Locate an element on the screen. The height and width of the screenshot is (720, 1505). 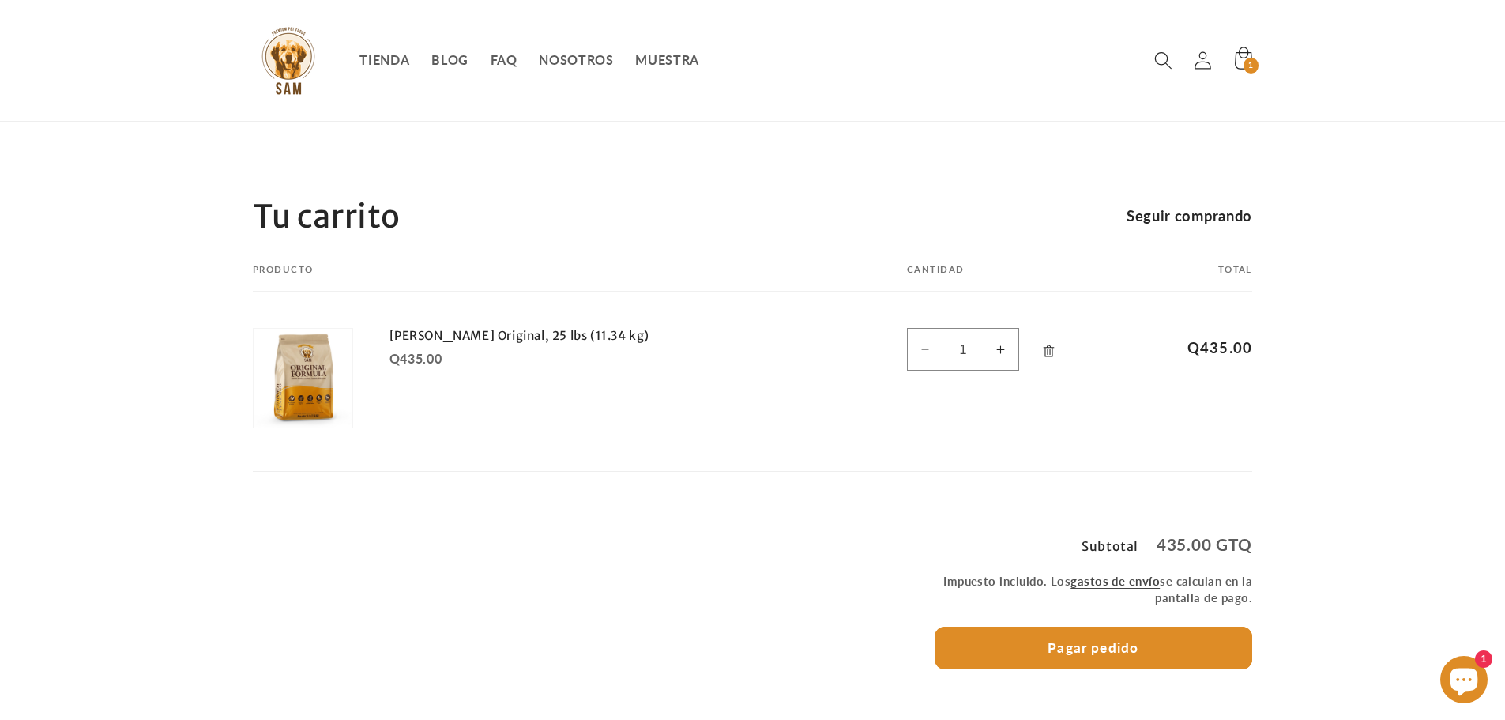
span: BLOG is located at coordinates (449, 60).